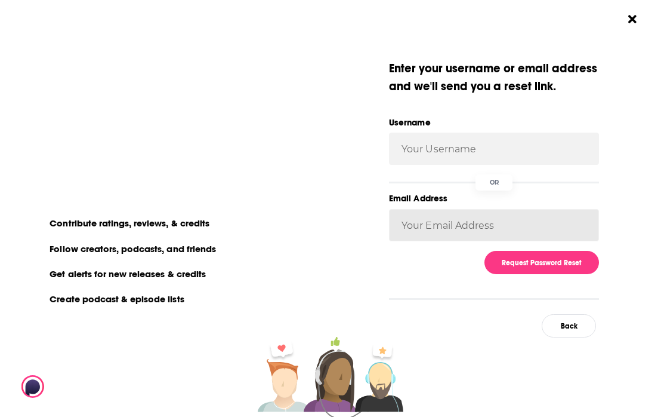 This screenshot has width=661, height=417. Describe the element at coordinates (128, 273) in the screenshot. I see `li: Get alerts for new releases & credits` at that location.